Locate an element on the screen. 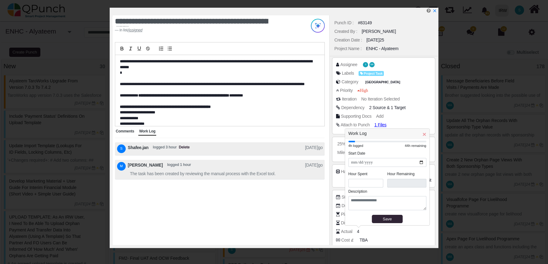  u: Assigned is located at coordinates (135, 30).